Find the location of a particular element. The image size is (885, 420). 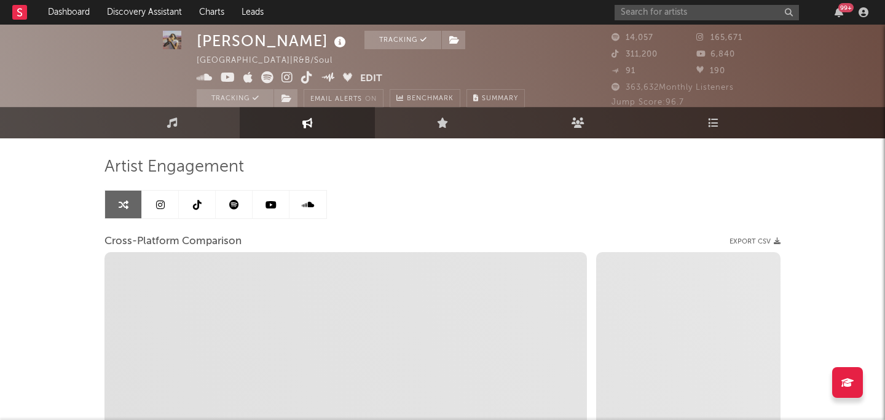

span: Cross-Platform Comparison is located at coordinates (173, 242).